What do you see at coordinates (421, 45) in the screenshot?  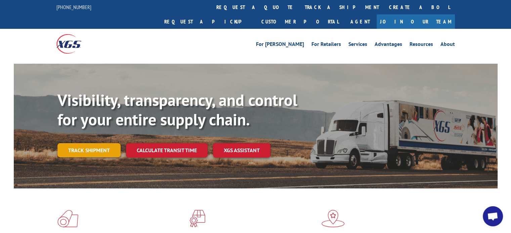 I see `a: Resources` at bounding box center [421, 45].